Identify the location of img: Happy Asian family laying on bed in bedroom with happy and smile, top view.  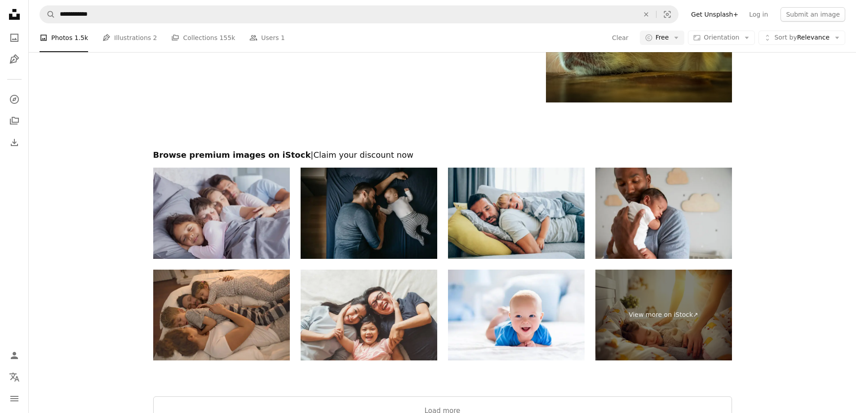
(369, 315).